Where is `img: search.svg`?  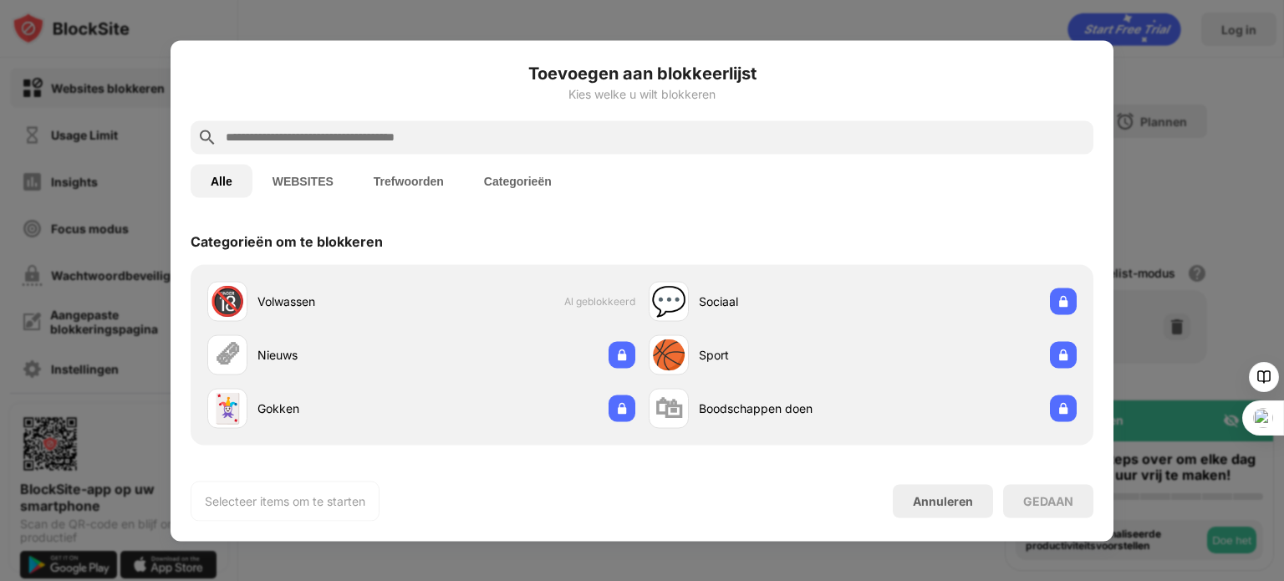 img: search.svg is located at coordinates (207, 137).